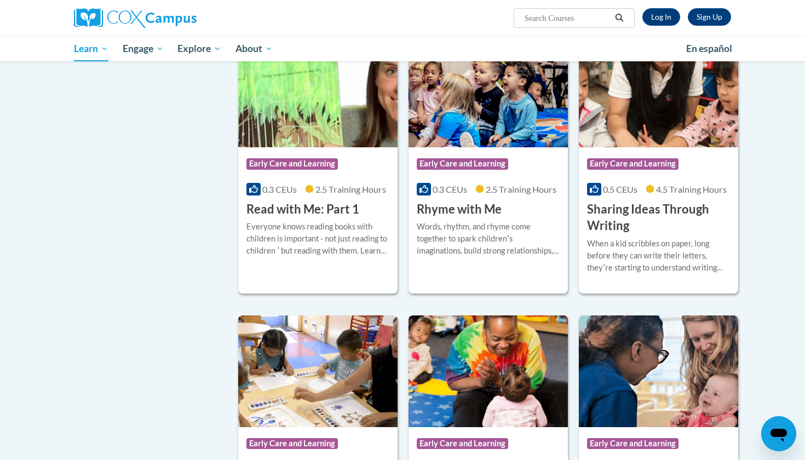  Describe the element at coordinates (199, 49) in the screenshot. I see `span: Explore` at that location.